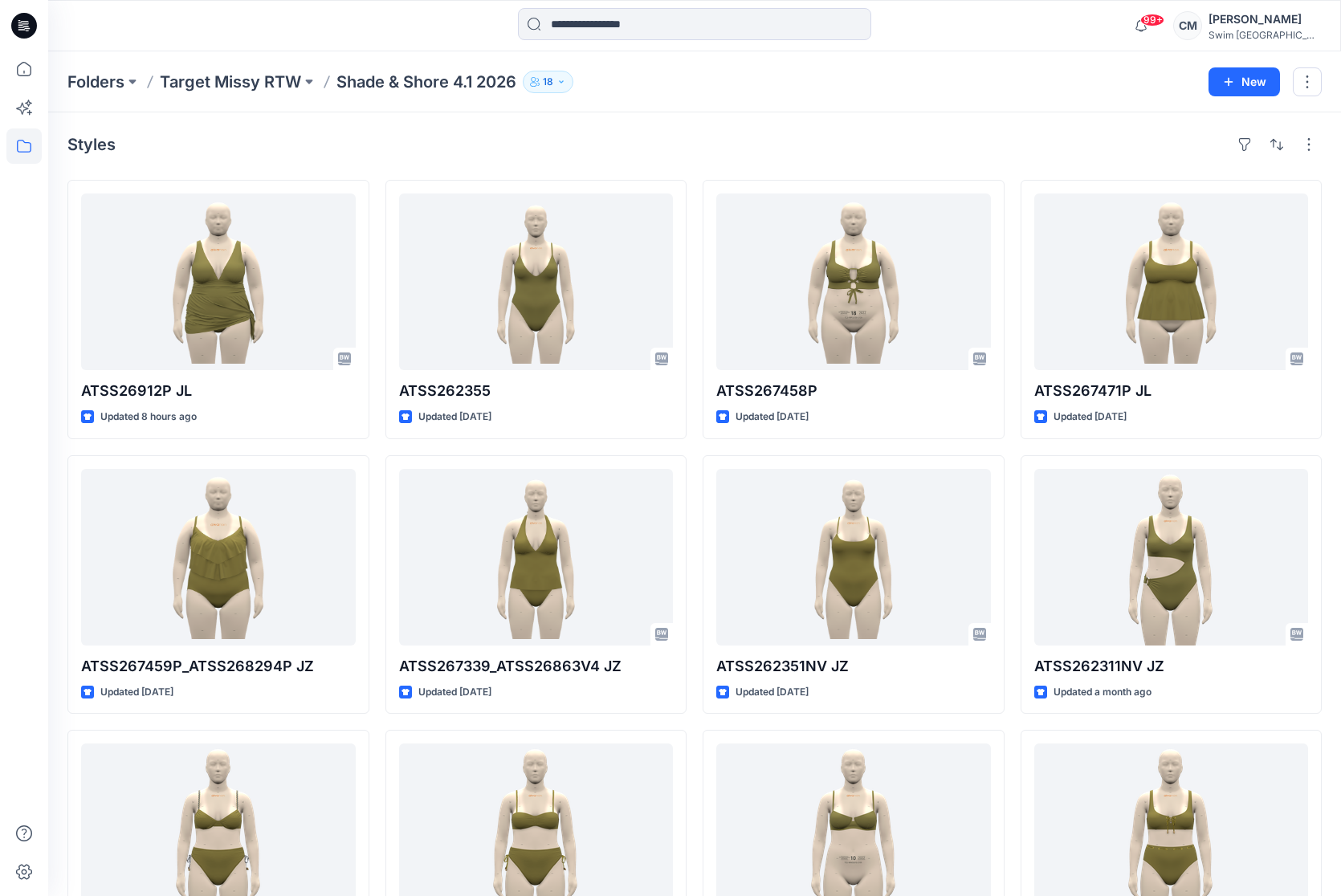 The height and width of the screenshot is (896, 1341). Describe the element at coordinates (536, 282) in the screenshot. I see `a: ATSS262355` at that location.